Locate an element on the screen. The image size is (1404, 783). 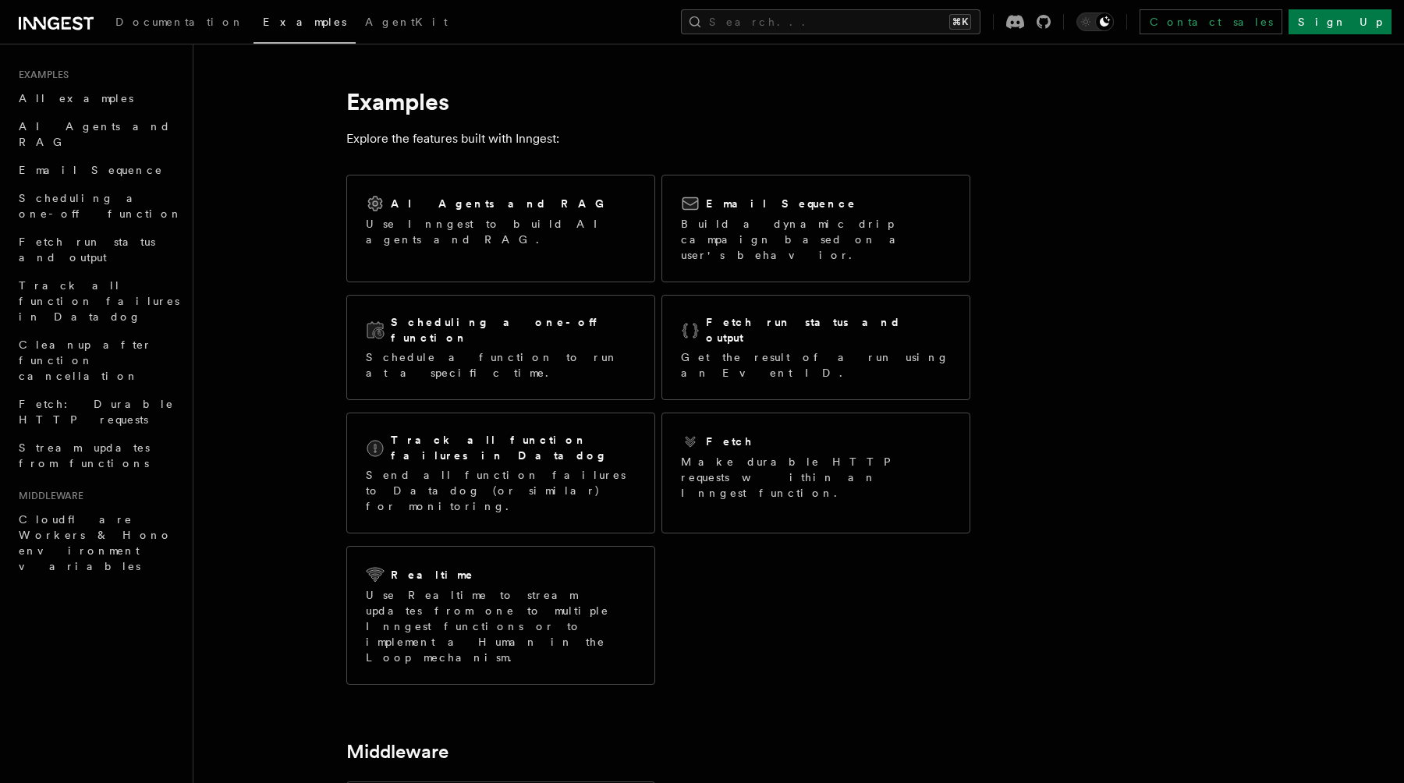
p: Make durable HTTP requests within an Inngest function. is located at coordinates (816, 477).